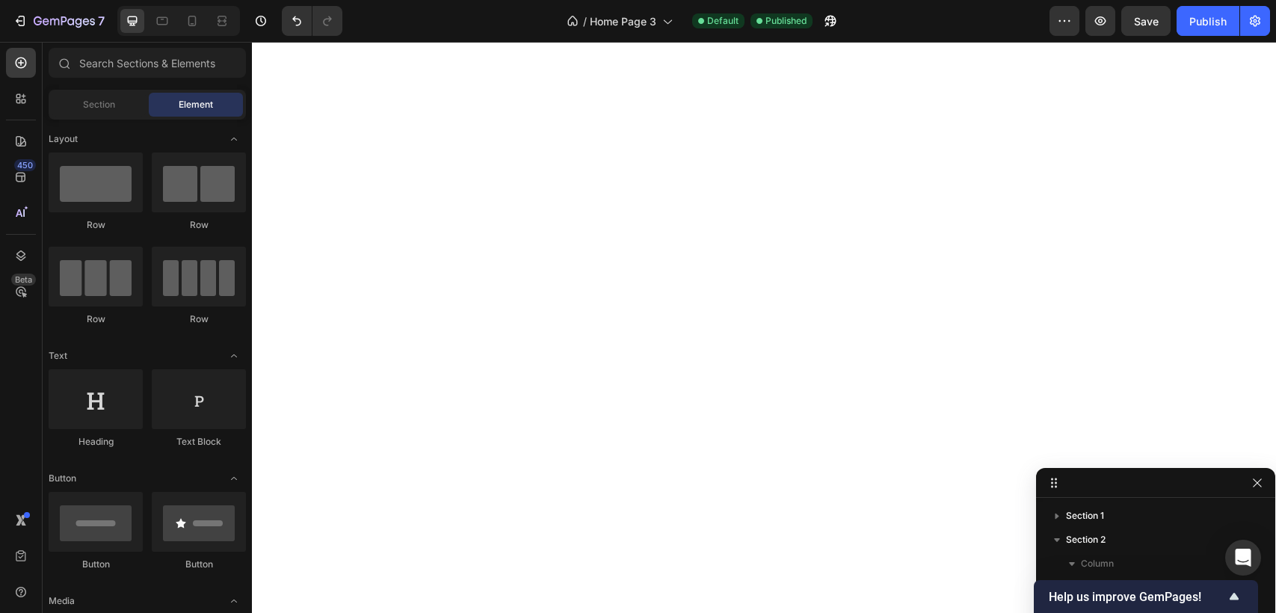  What do you see at coordinates (61, 601) in the screenshot?
I see `span: Media` at bounding box center [61, 601].